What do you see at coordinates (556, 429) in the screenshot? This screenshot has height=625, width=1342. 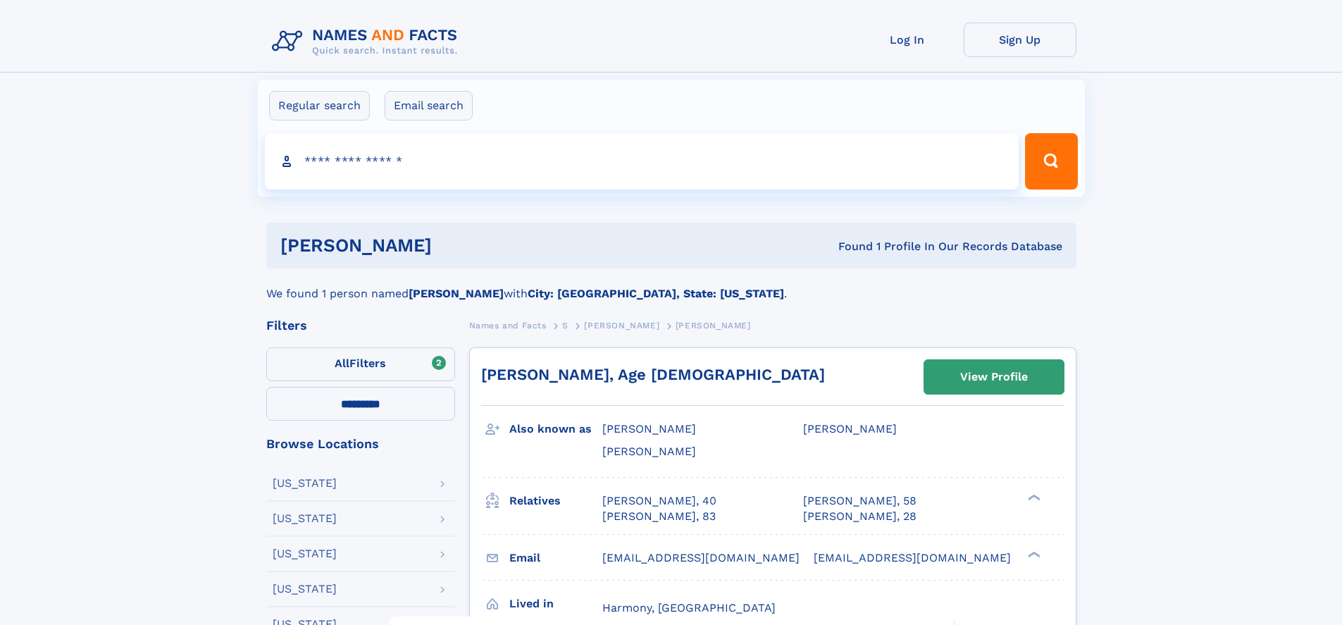 I see `h3: Also known as` at bounding box center [556, 429].